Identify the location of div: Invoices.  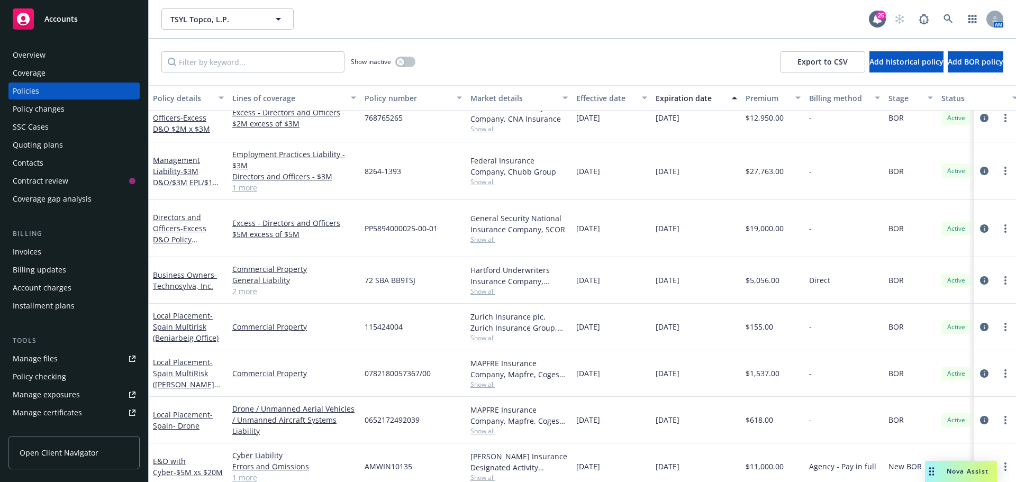
(27, 252).